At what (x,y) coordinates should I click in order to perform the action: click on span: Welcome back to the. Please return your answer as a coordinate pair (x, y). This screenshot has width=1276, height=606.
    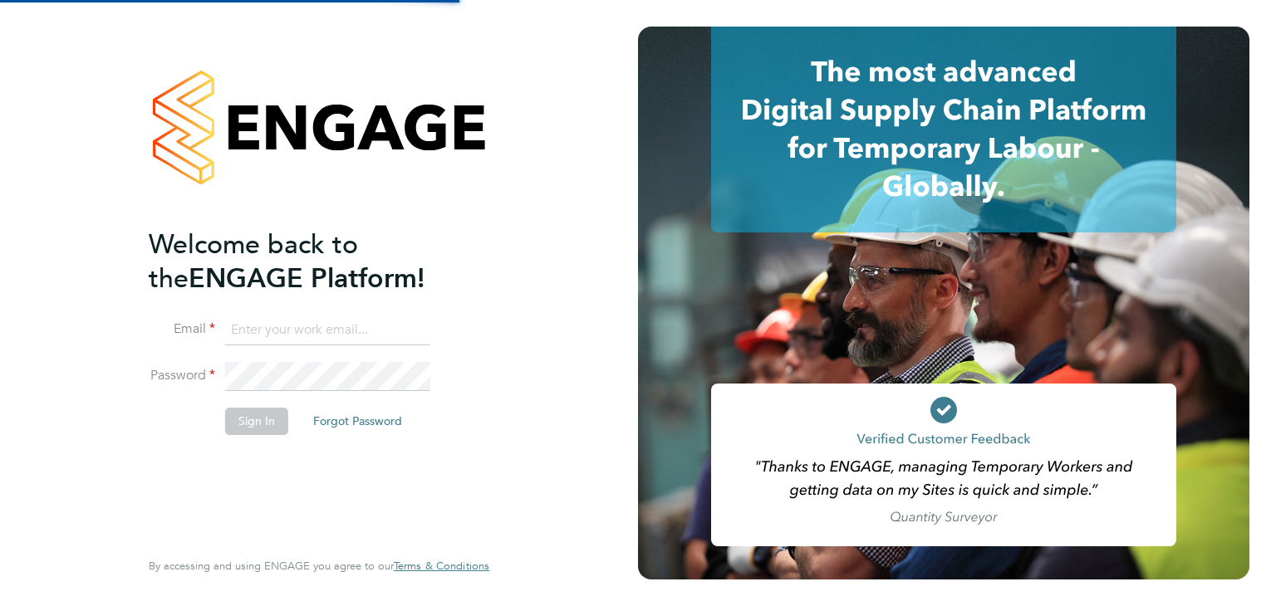
    Looking at the image, I should click on (253, 262).